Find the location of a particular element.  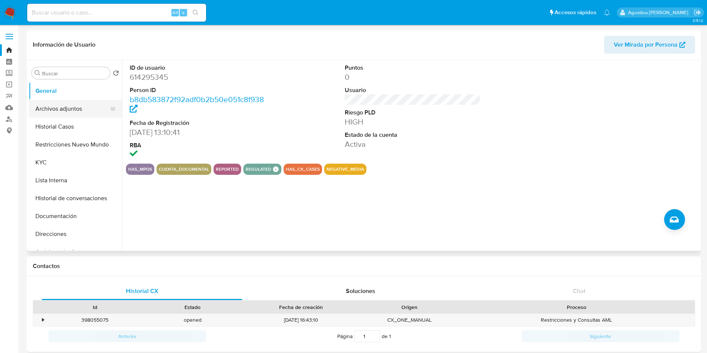

div: Proceso is located at coordinates (577, 307).